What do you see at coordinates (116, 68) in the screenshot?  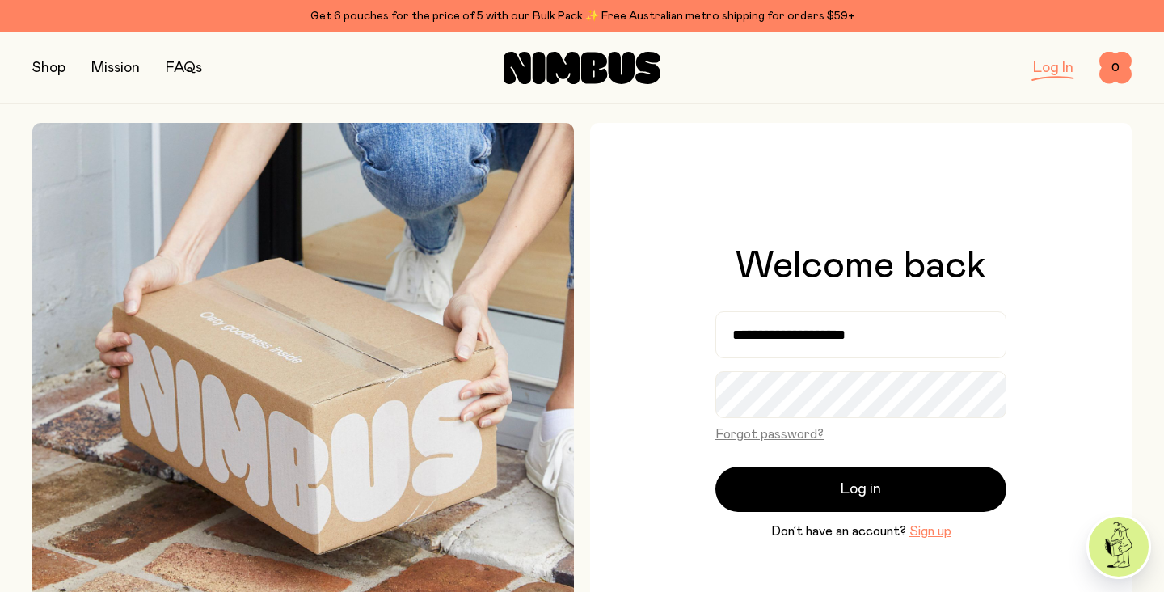 I see `a: Mission` at bounding box center [116, 68].